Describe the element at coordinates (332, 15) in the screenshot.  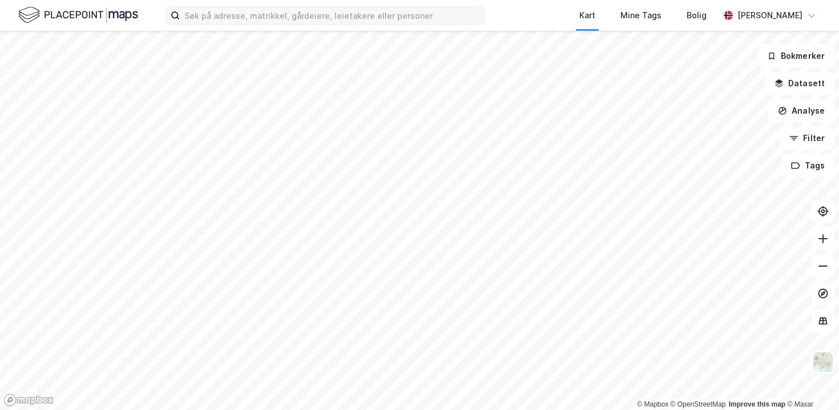
I see `input: Søk på adresse, matrikkel, gårdeiere, leietakere eller personer` at that location.